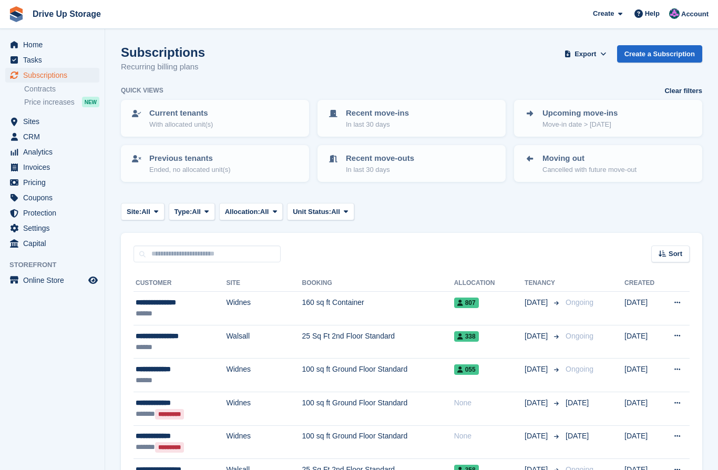 The width and height of the screenshot is (718, 470). Describe the element at coordinates (580, 113) in the screenshot. I see `p: Upcoming move-ins` at that location.